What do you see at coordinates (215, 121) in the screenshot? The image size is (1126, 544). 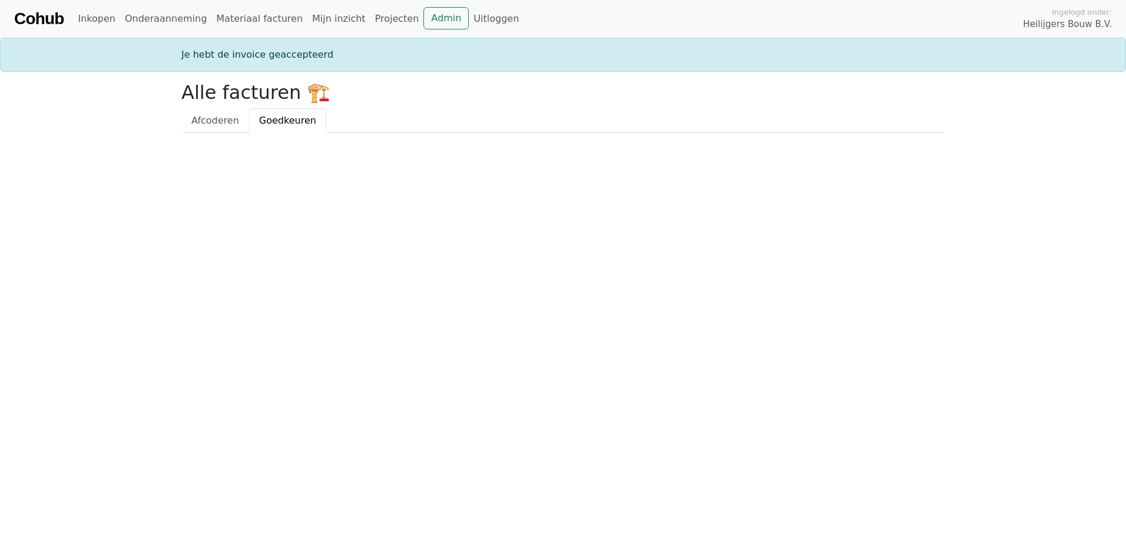 I see `a: Afcoderen` at bounding box center [215, 121].